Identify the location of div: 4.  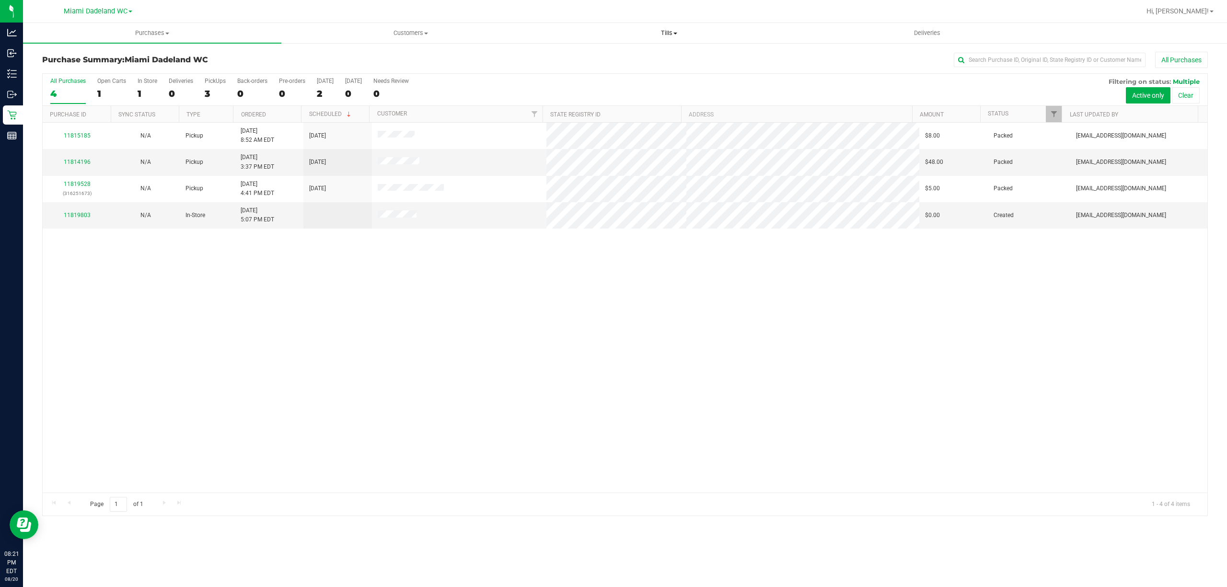
(68, 93).